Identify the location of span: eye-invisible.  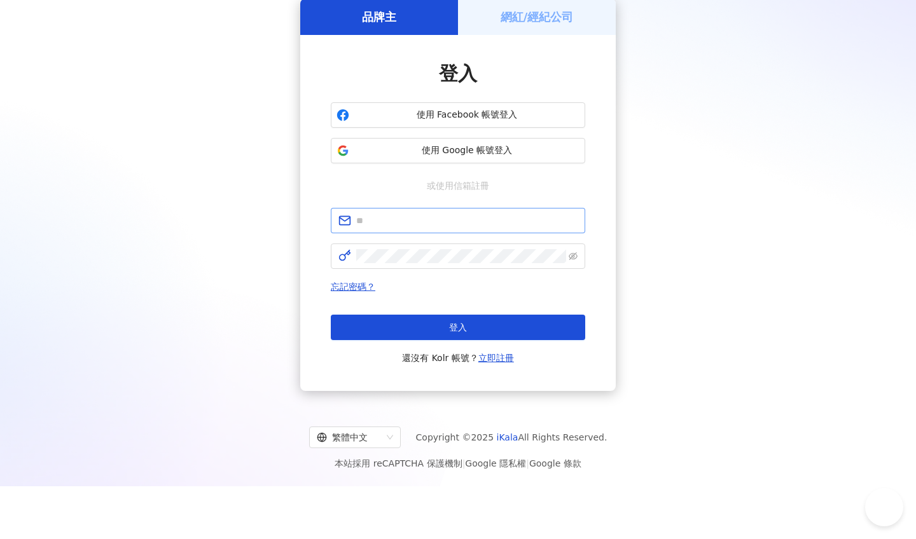
(573, 256).